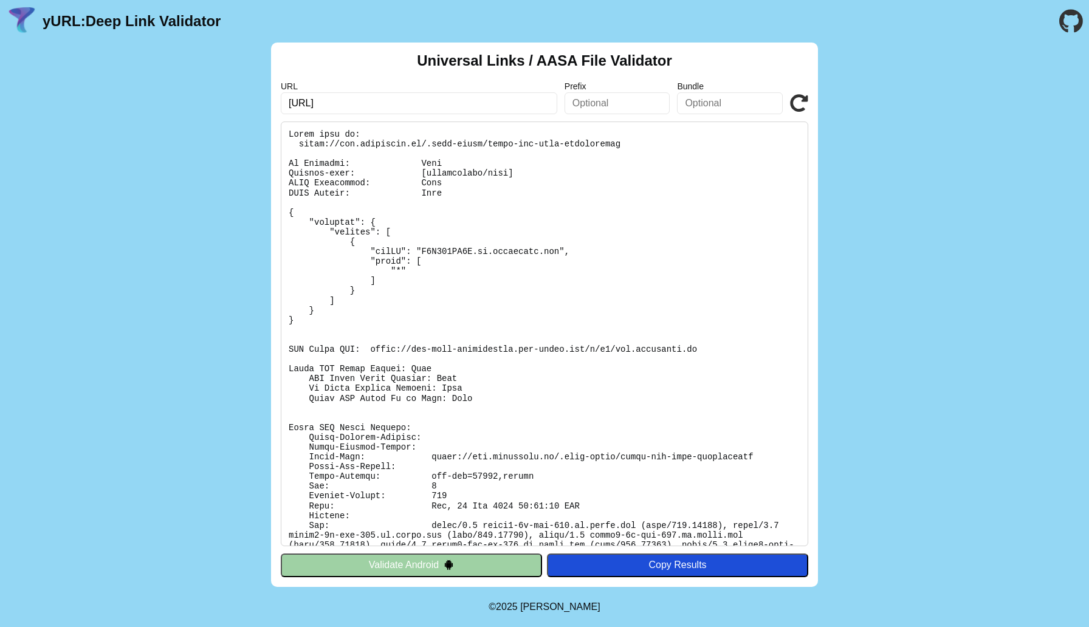 The height and width of the screenshot is (627, 1089). What do you see at coordinates (730, 86) in the screenshot?
I see `label: Bundle` at bounding box center [730, 86].